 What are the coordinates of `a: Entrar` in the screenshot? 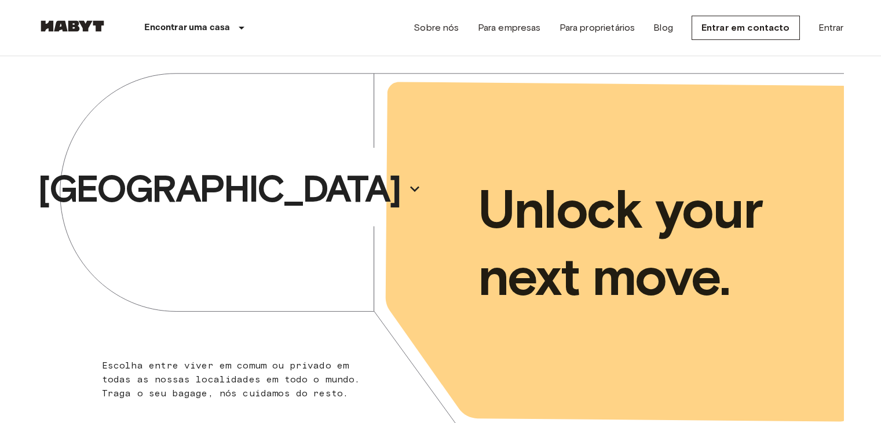 It's located at (832, 28).